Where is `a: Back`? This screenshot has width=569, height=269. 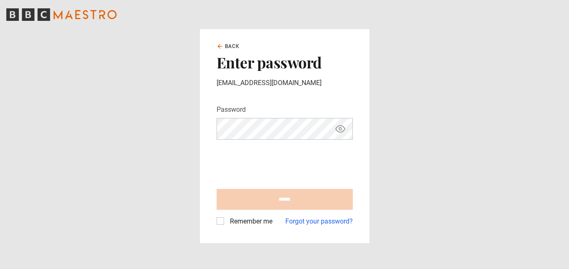 a: Back is located at coordinates (228, 46).